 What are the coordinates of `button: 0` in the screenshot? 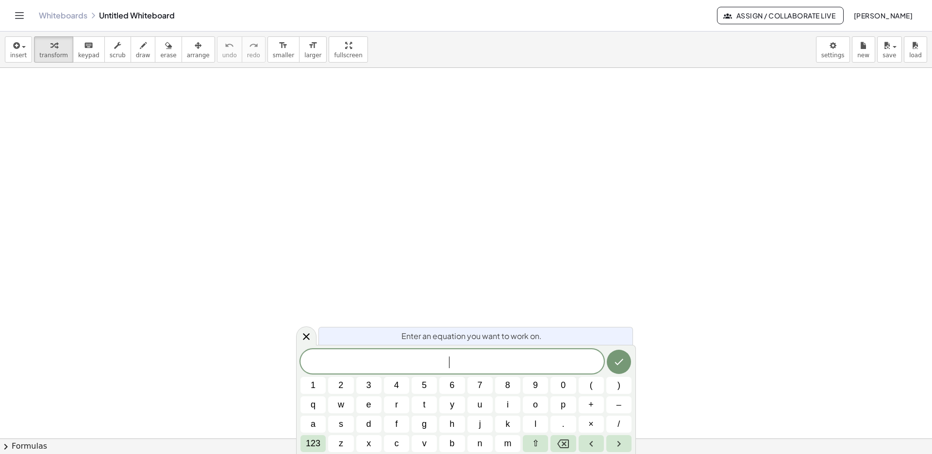 It's located at (563, 385).